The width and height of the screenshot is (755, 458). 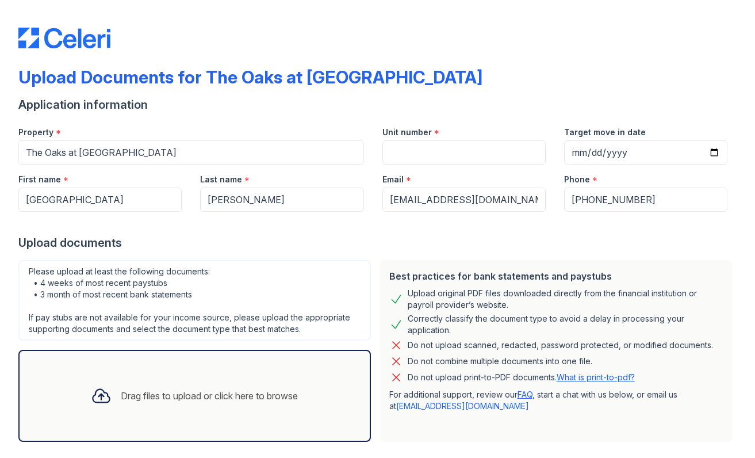 I want to click on a: FAQ, so click(x=525, y=394).